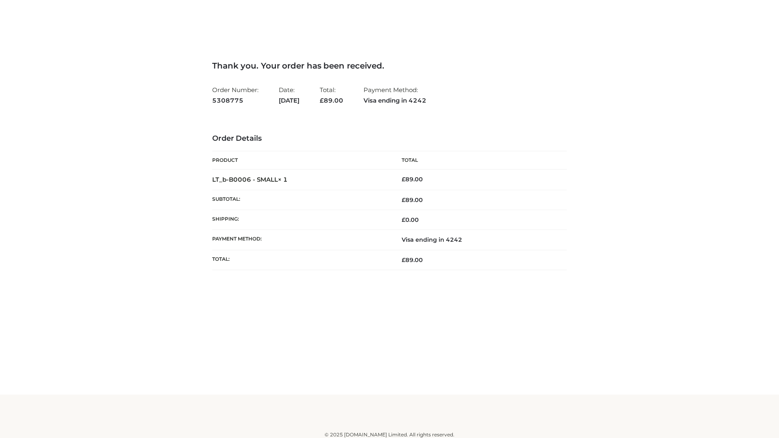  Describe the element at coordinates (300, 199) in the screenshot. I see `th: Subtotal:` at that location.